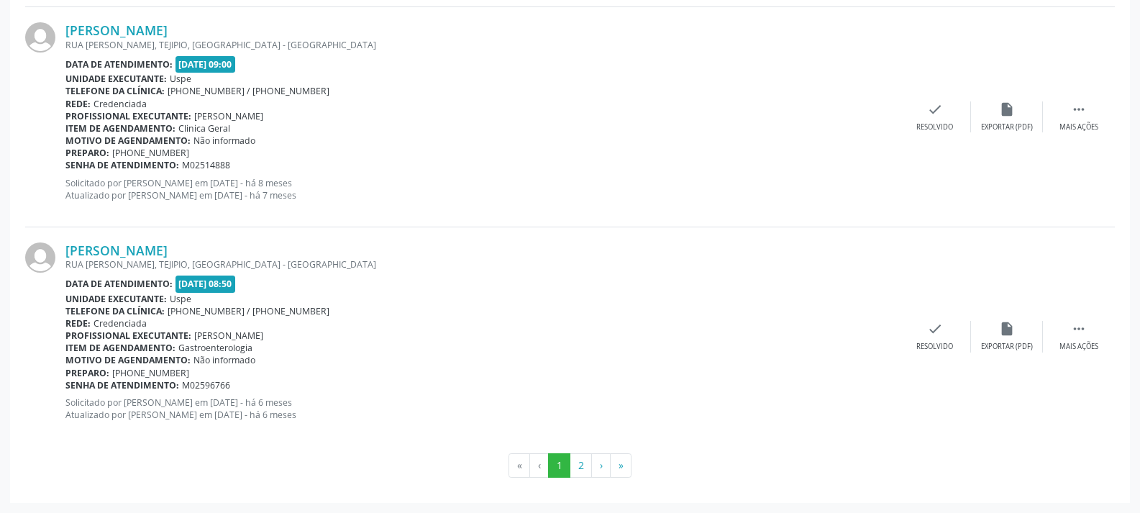 Image resolution: width=1140 pixels, height=513 pixels. I want to click on button: Go to next page, so click(601, 465).